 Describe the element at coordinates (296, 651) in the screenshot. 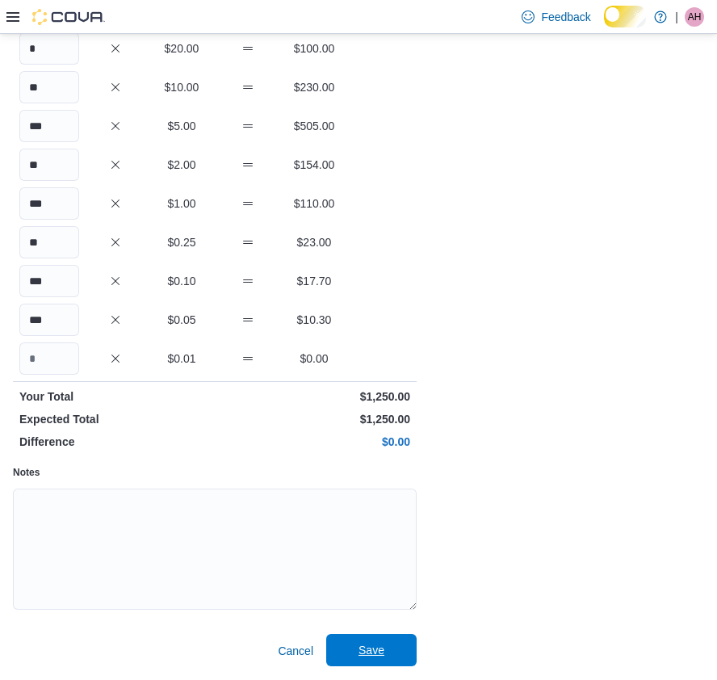

I see `span: Cancel` at that location.